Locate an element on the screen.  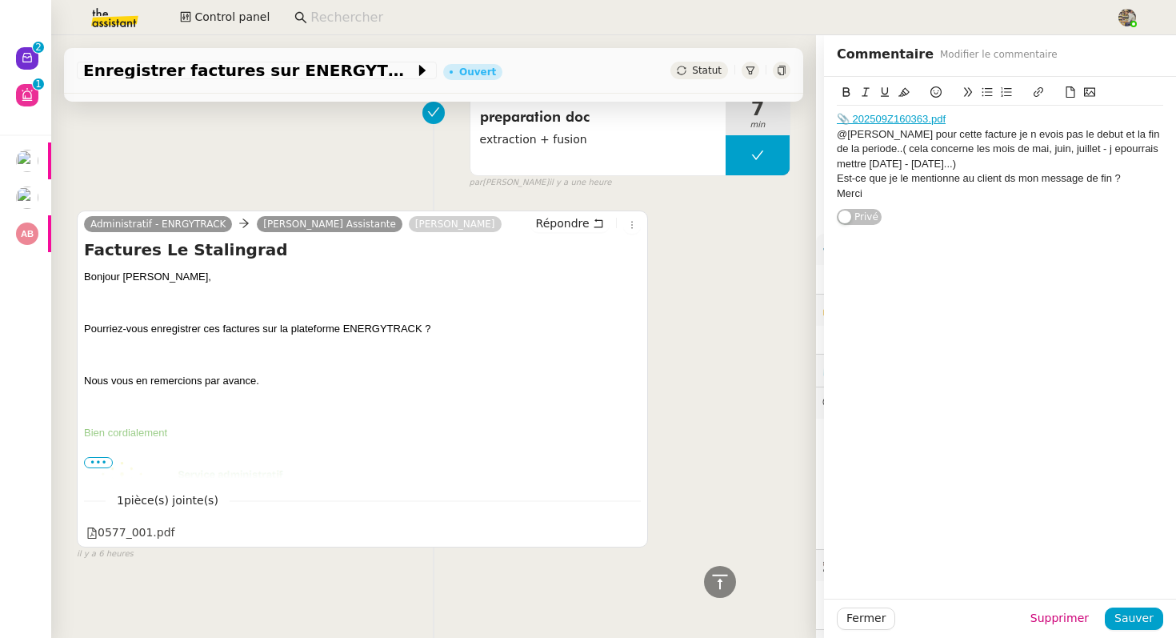
div: 🕵️Autres demandes en cours 5 is located at coordinates (996, 565).